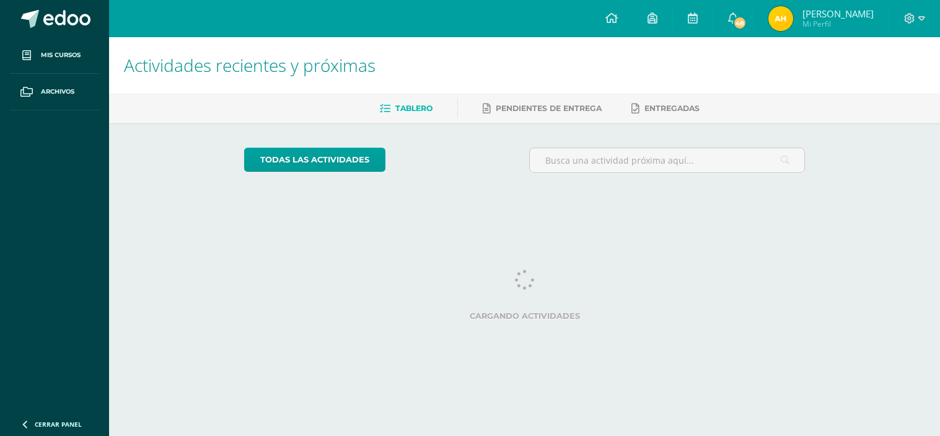  What do you see at coordinates (55, 92) in the screenshot?
I see `a: Archivos` at bounding box center [55, 92].